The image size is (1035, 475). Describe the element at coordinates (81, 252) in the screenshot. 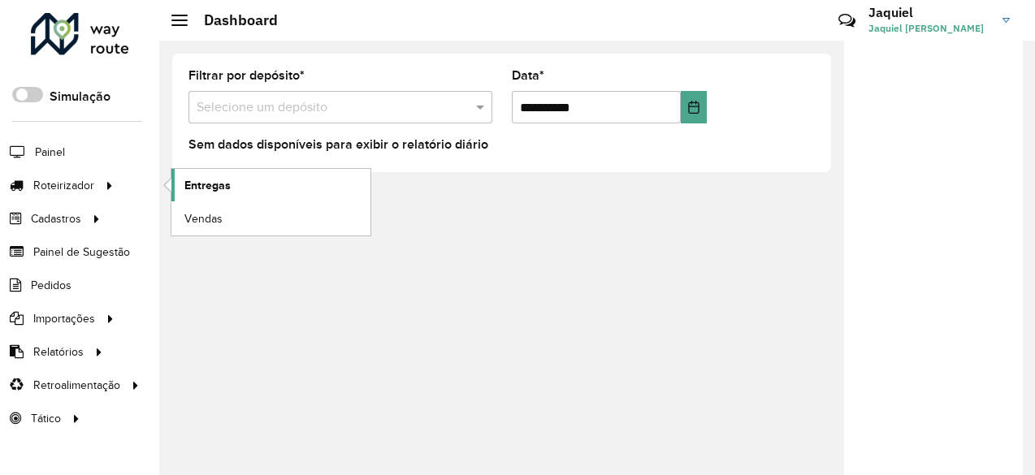

I see `span: Painel de Sugestão` at that location.